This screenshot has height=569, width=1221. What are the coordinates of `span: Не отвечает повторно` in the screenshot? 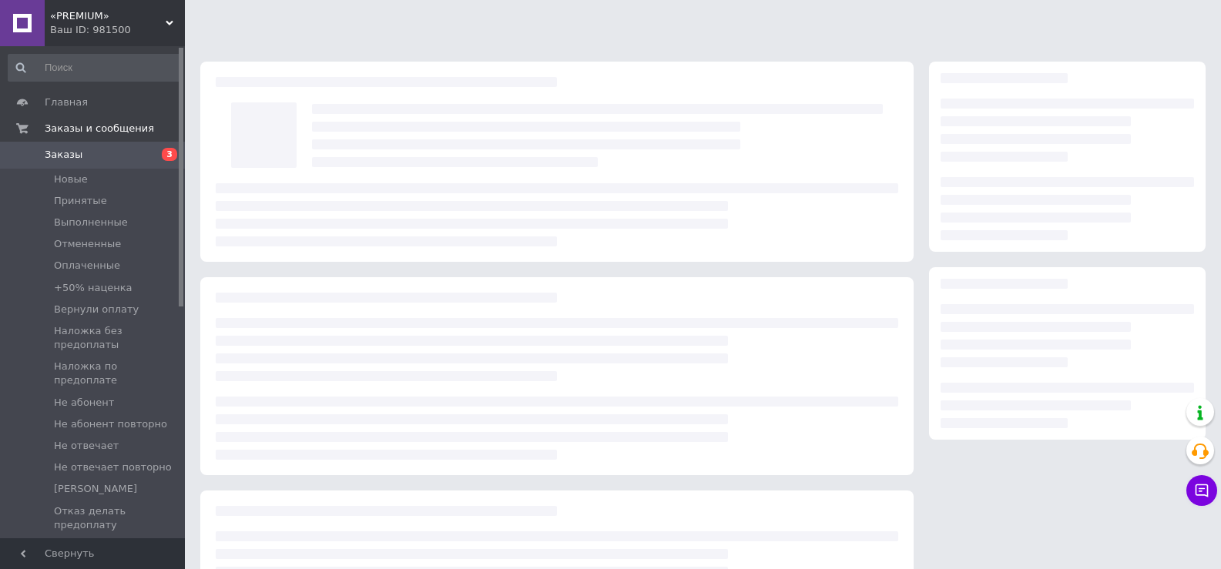 It's located at (112, 468).